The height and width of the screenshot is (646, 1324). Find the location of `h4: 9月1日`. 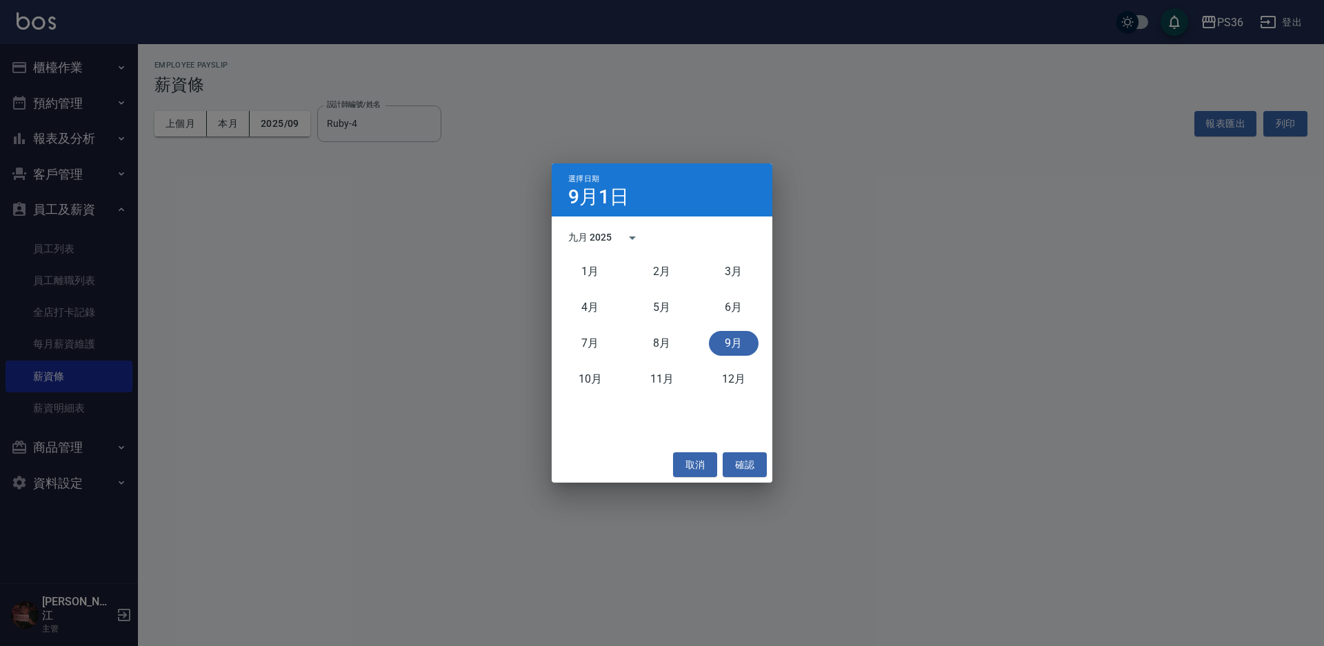

h4: 9月1日 is located at coordinates (599, 197).